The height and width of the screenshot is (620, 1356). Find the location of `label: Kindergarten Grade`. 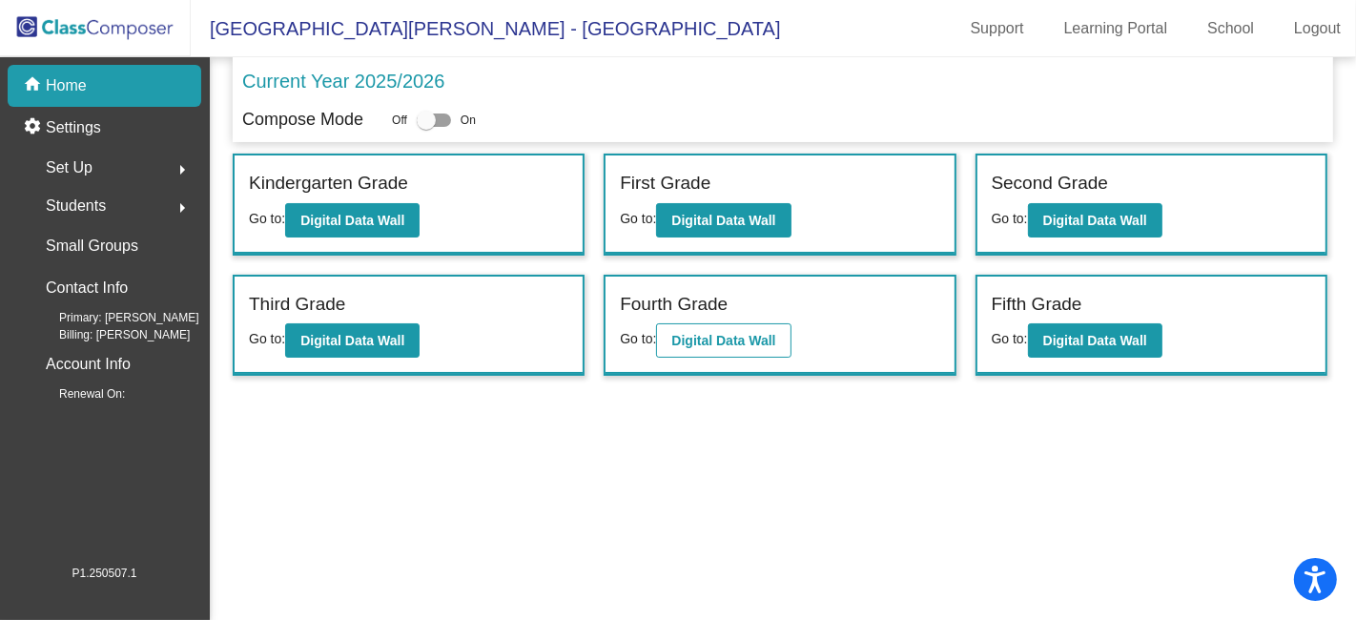

label: Kindergarten Grade is located at coordinates (328, 183).